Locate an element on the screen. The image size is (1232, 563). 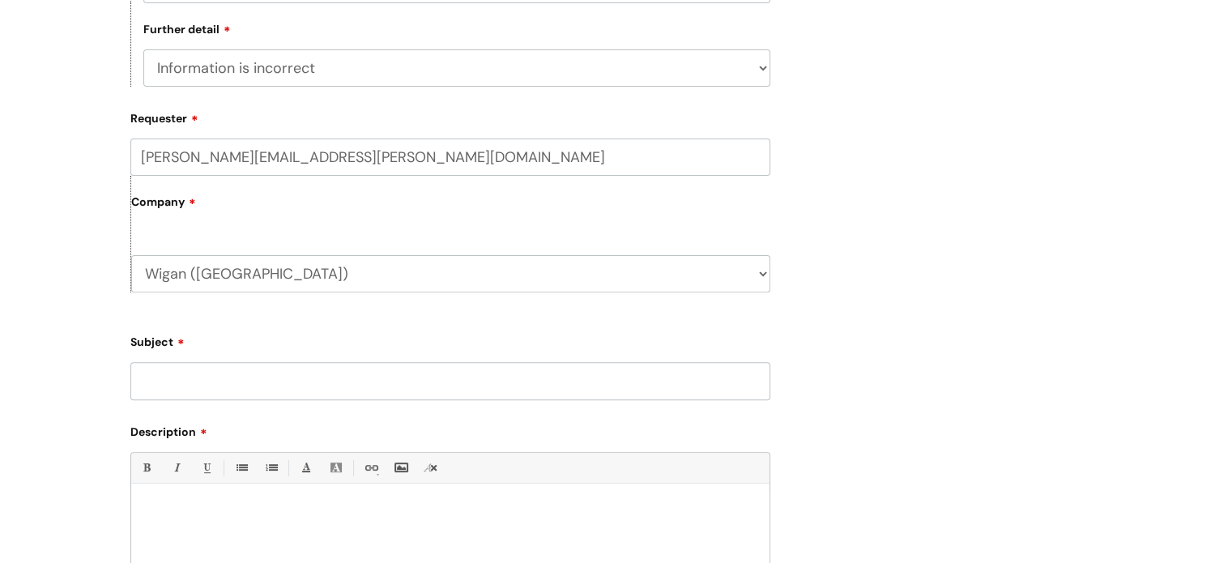
a: Insert Image... is located at coordinates (400, 467).